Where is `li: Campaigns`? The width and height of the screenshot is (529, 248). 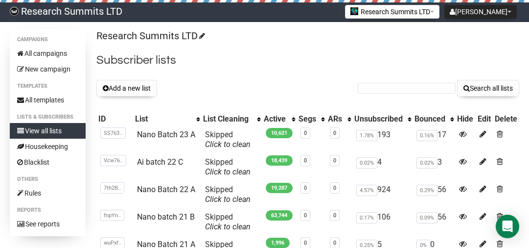
li: Campaigns is located at coordinates (47, 40).